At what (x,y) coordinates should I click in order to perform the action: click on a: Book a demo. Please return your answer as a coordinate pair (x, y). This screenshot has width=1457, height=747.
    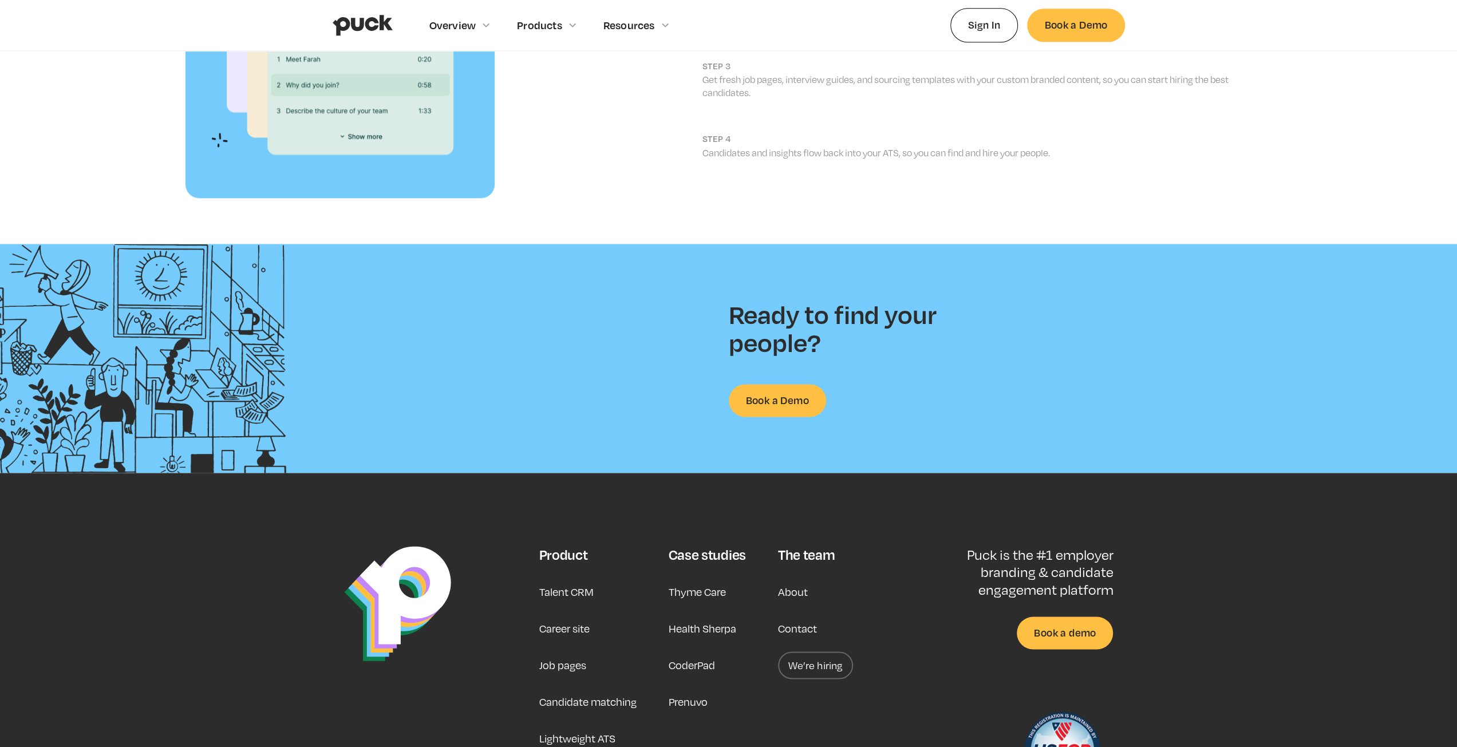
    Looking at the image, I should click on (1065, 633).